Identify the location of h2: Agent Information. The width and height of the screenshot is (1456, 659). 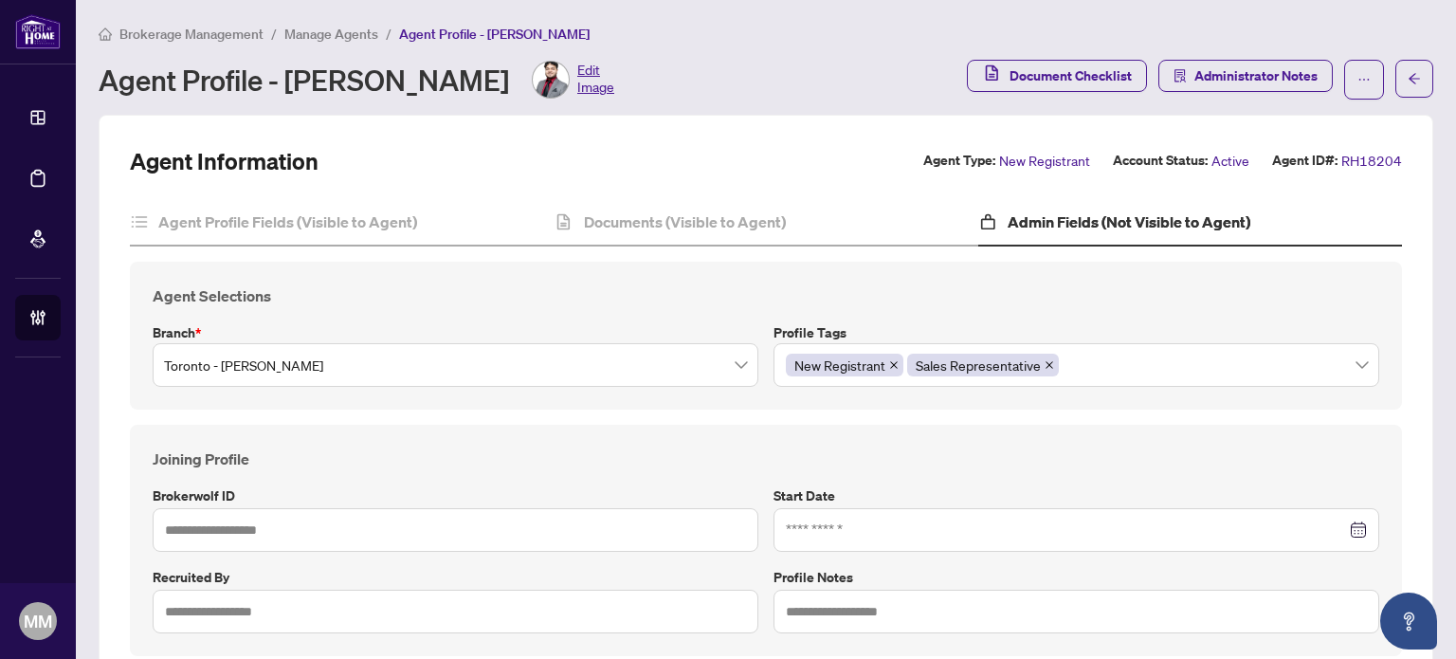
(224, 161).